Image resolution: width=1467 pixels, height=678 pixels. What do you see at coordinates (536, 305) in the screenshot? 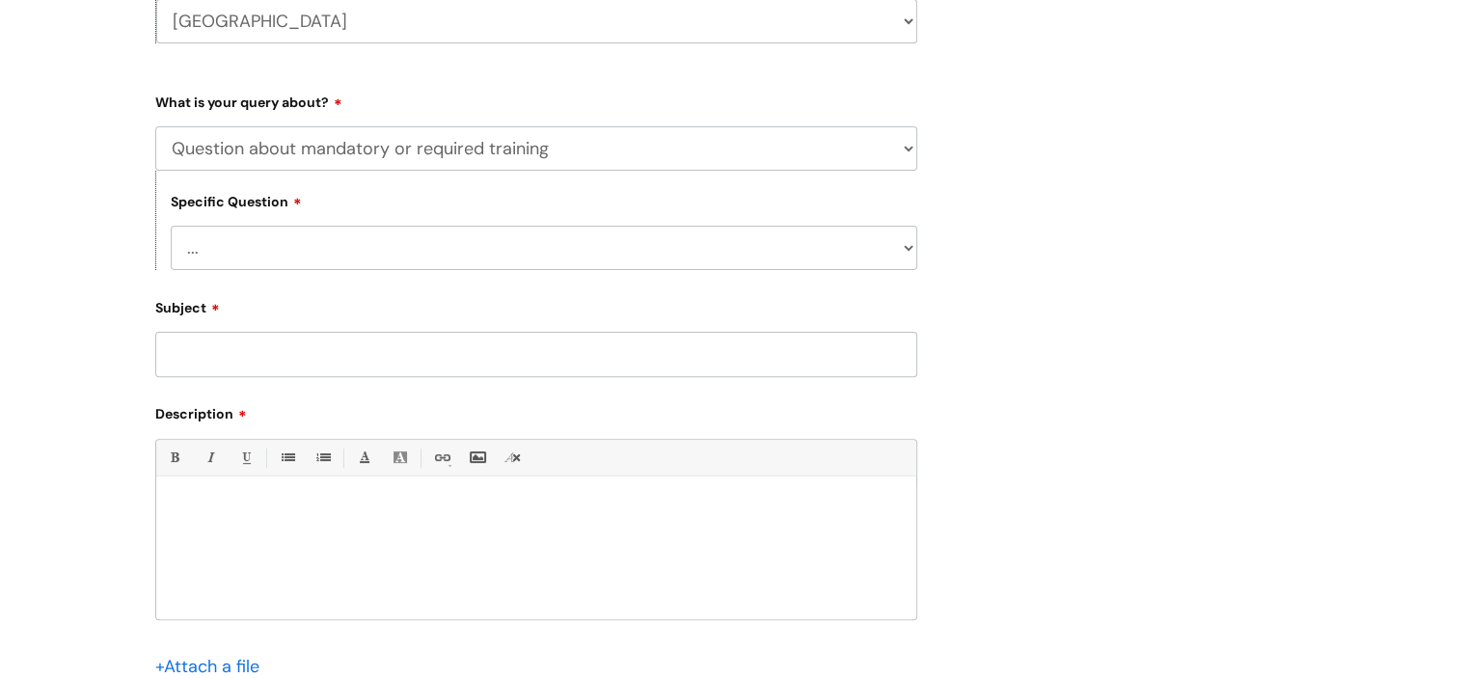
I see `label: Subject` at bounding box center [536, 305].